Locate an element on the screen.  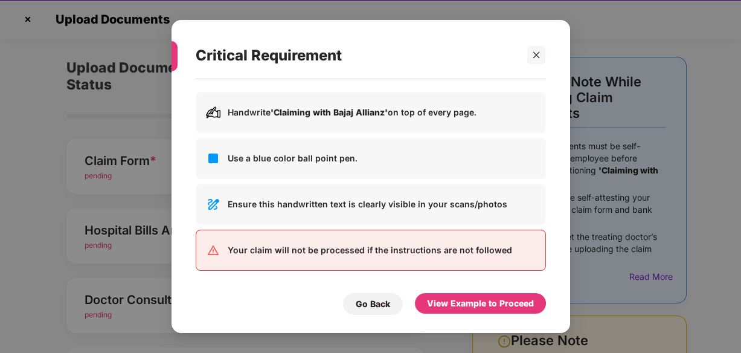
div: Go Back is located at coordinates (372, 304).